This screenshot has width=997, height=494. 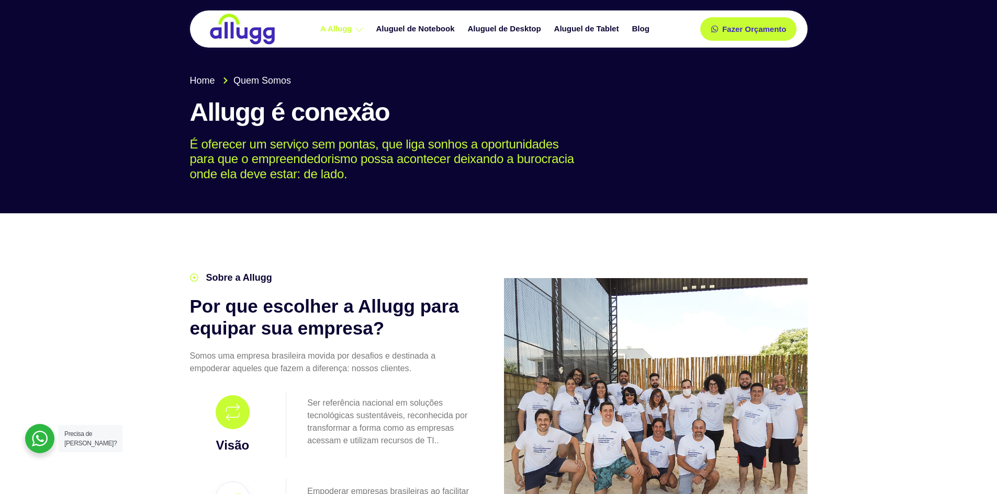 What do you see at coordinates (754, 29) in the screenshot?
I see `span: Fazer Orçamento` at bounding box center [754, 29].